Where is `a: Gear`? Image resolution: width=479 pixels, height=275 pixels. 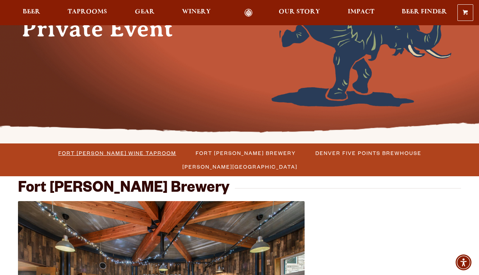 a: Gear is located at coordinates (145, 13).